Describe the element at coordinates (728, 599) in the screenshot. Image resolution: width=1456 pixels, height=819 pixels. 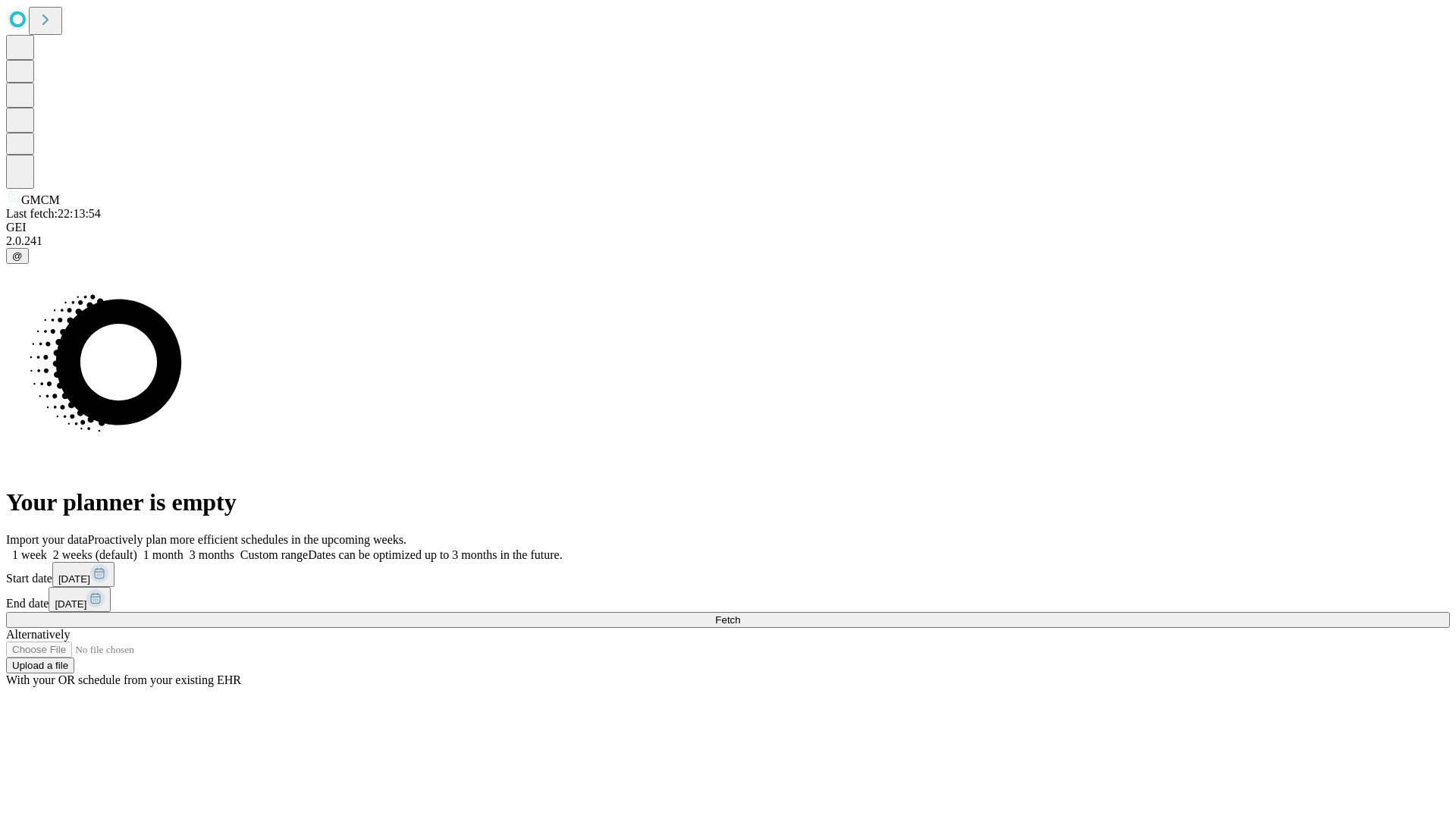
I see `div: End date` at that location.